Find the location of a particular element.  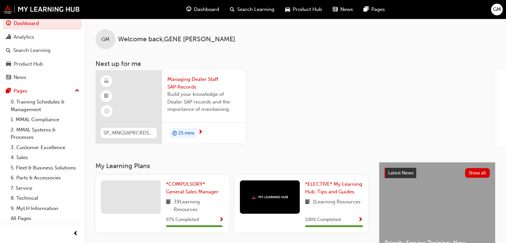

span: Search Learning is located at coordinates (256, 9).